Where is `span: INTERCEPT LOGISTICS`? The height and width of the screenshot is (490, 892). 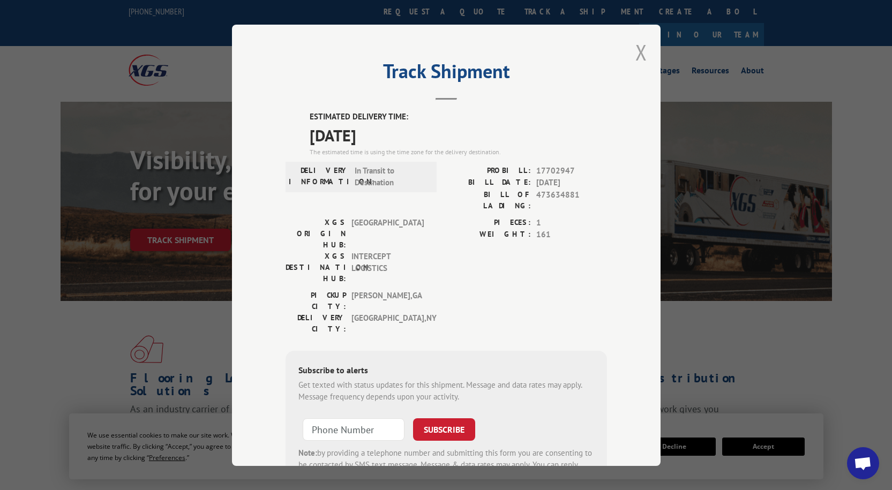
span: INTERCEPT LOGISTICS is located at coordinates (387, 267).